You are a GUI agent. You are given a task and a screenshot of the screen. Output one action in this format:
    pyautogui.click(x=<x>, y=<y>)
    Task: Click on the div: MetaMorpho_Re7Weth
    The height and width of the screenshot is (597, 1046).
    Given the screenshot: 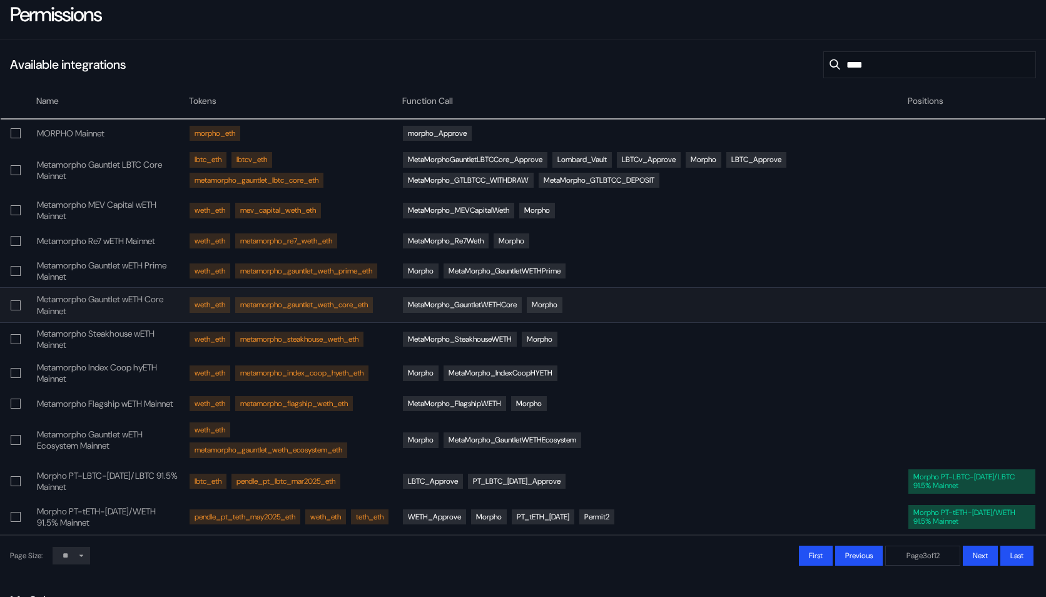 What is the action you would take?
    pyautogui.click(x=445, y=241)
    